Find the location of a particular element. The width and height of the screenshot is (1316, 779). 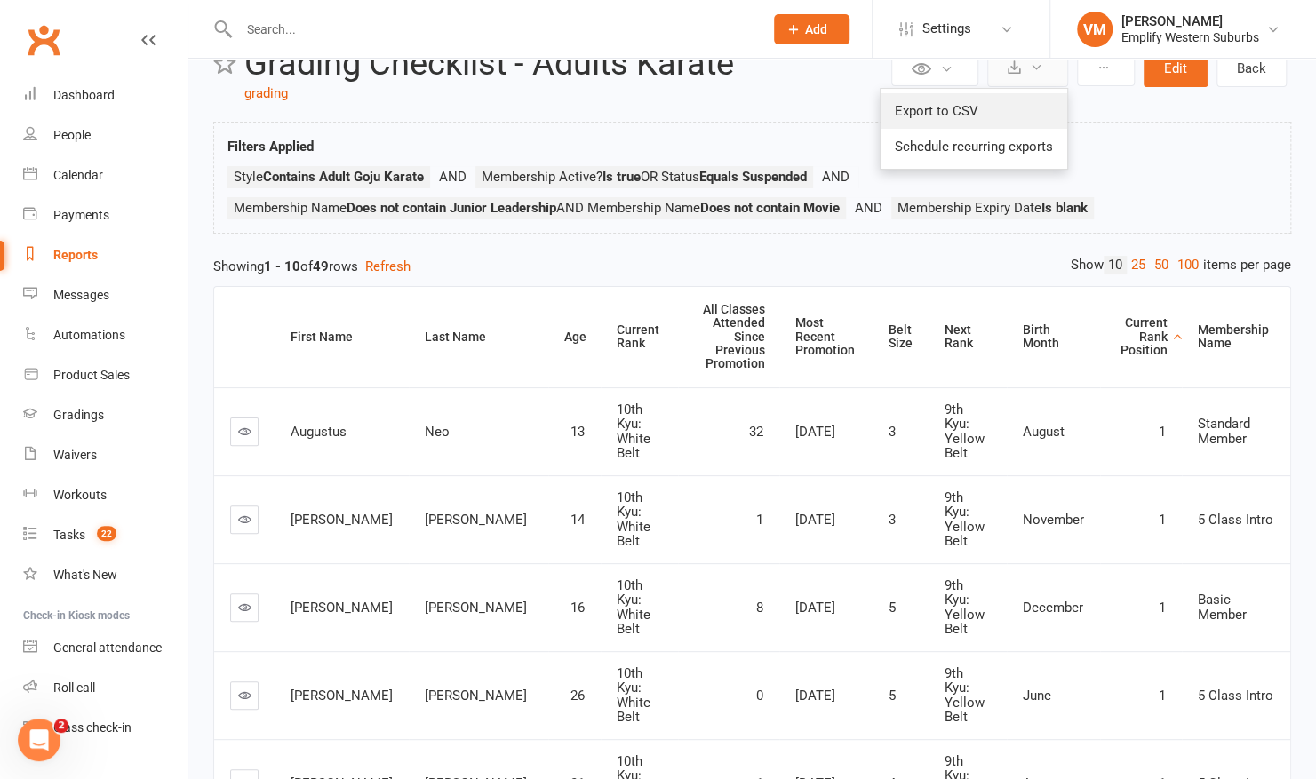

div: Next Rank is located at coordinates (969, 337).